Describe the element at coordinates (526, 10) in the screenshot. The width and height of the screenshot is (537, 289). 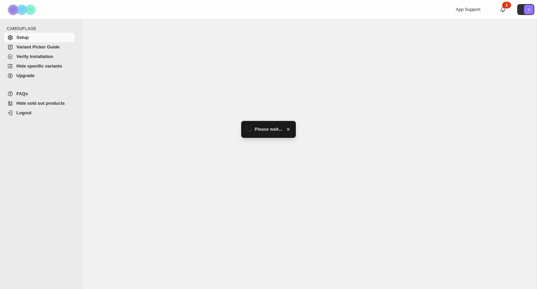
I see `button: Avatar with initials S` at that location.